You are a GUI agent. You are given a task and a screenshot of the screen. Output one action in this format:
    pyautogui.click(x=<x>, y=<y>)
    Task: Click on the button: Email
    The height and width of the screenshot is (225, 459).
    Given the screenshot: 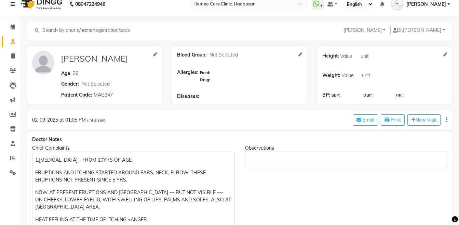 What is the action you would take?
    pyautogui.click(x=366, y=120)
    